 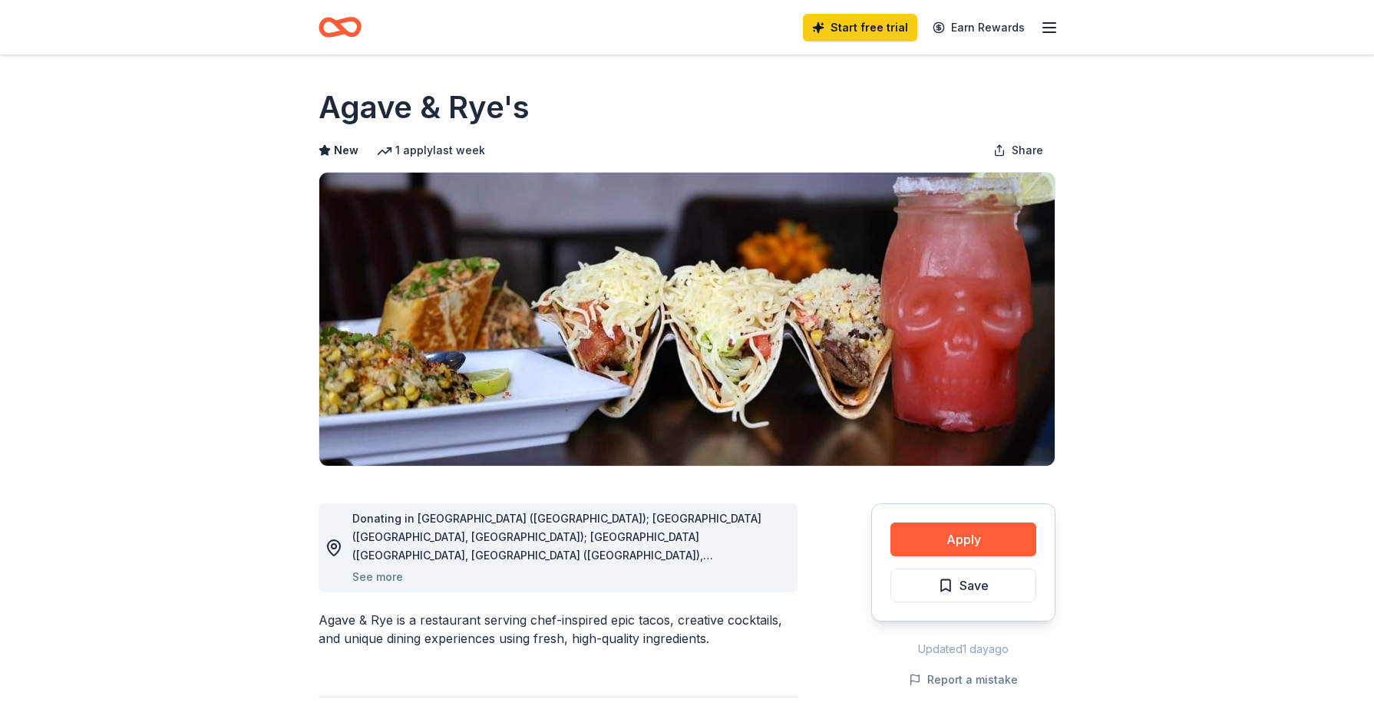 What do you see at coordinates (963, 680) in the screenshot?
I see `button: Report a mistake` at bounding box center [963, 680].